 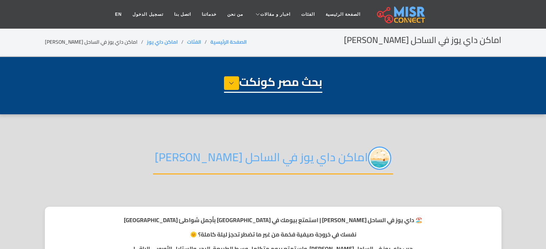 What do you see at coordinates (273, 84) in the screenshot?
I see `h1: بحث مصر كونكت` at bounding box center [273, 84].